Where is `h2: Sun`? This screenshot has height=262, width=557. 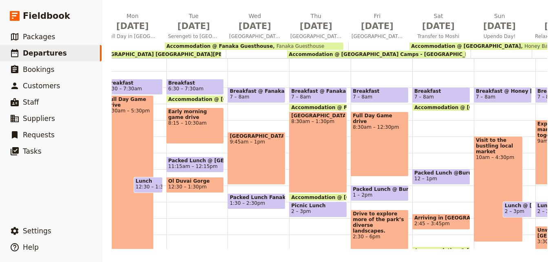
h2: Sun is located at coordinates (500, 22).